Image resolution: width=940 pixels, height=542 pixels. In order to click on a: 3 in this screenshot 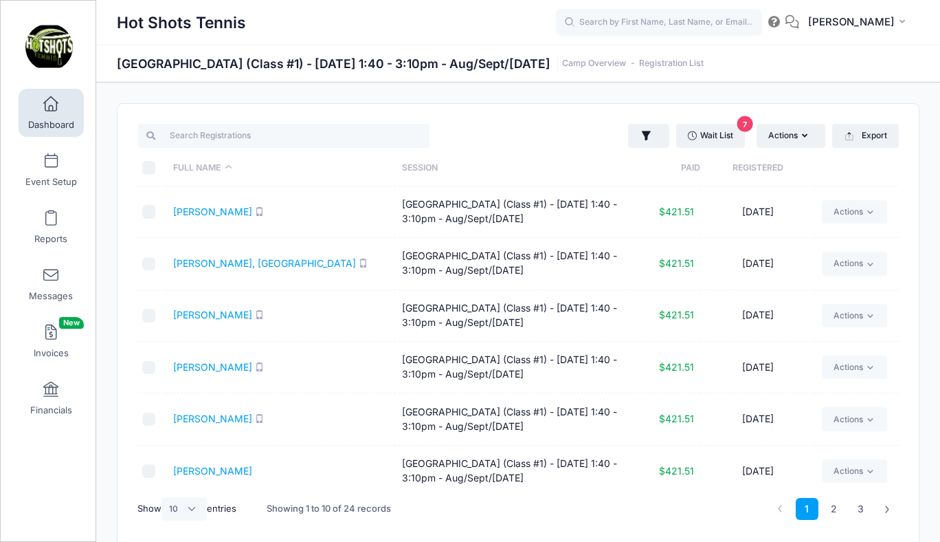, I will do `click(861, 509)`.